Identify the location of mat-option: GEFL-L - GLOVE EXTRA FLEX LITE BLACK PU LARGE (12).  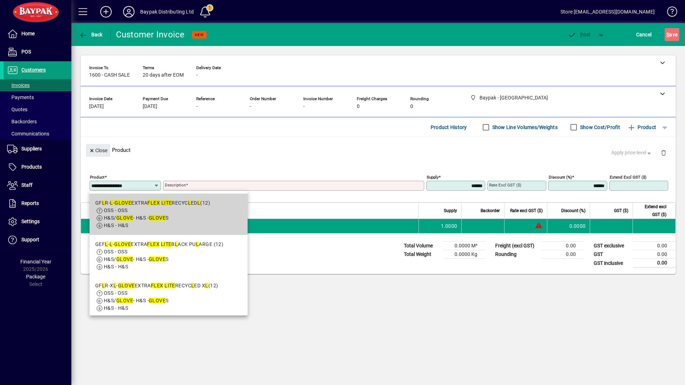
(168, 256).